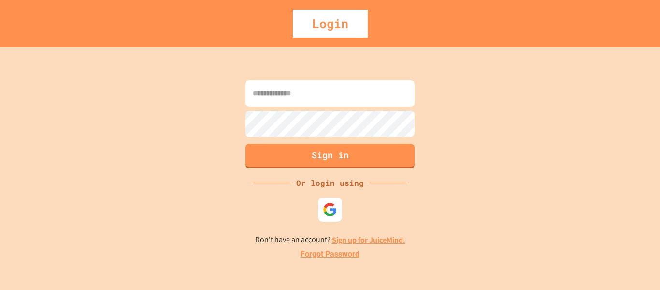 The height and width of the screenshot is (290, 660). What do you see at coordinates (330, 209) in the screenshot?
I see `img: google-icon.svg` at bounding box center [330, 209].